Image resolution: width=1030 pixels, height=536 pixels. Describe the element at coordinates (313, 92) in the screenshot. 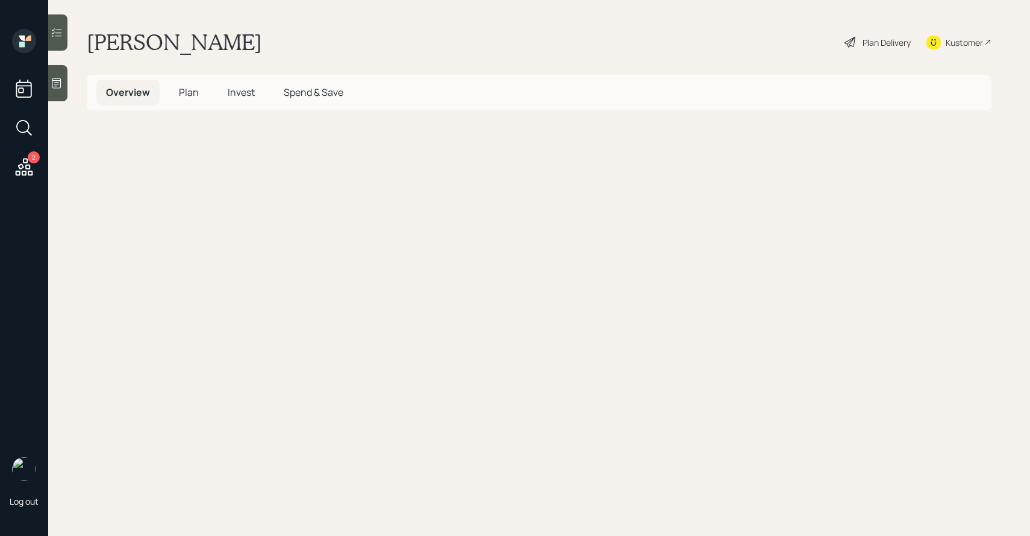

I see `span: Spend & Save` at that location.